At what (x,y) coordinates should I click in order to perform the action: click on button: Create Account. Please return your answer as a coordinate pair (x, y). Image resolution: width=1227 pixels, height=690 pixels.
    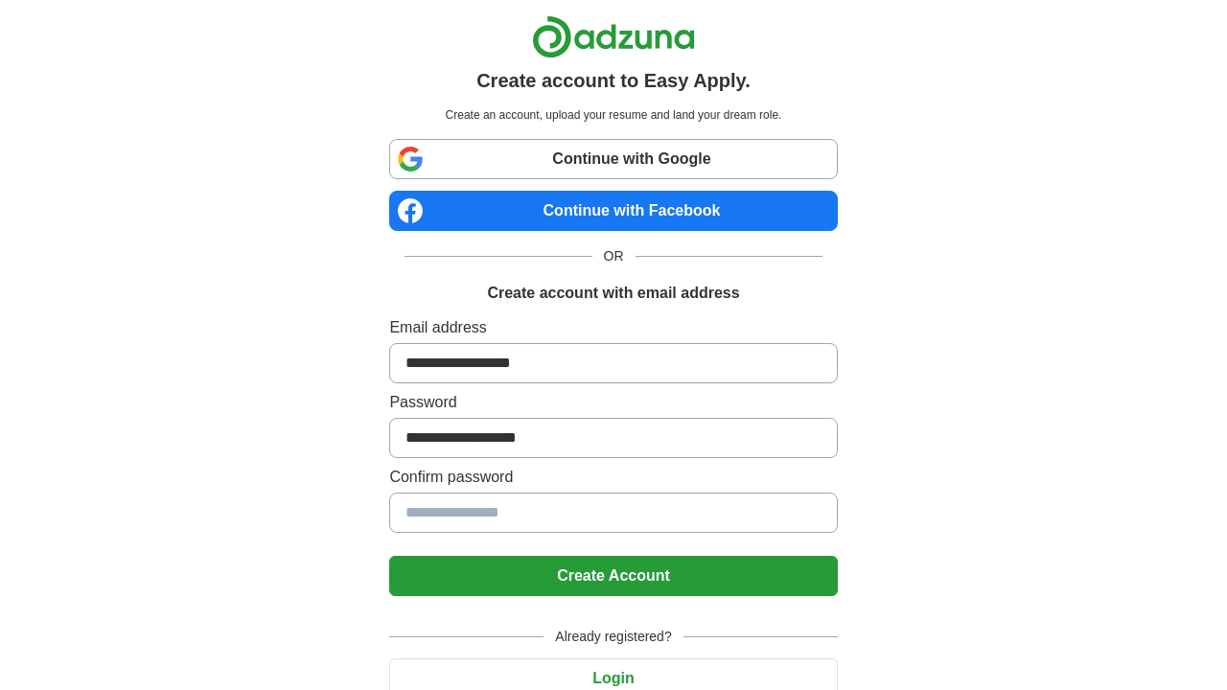
    Looking at the image, I should click on (613, 576).